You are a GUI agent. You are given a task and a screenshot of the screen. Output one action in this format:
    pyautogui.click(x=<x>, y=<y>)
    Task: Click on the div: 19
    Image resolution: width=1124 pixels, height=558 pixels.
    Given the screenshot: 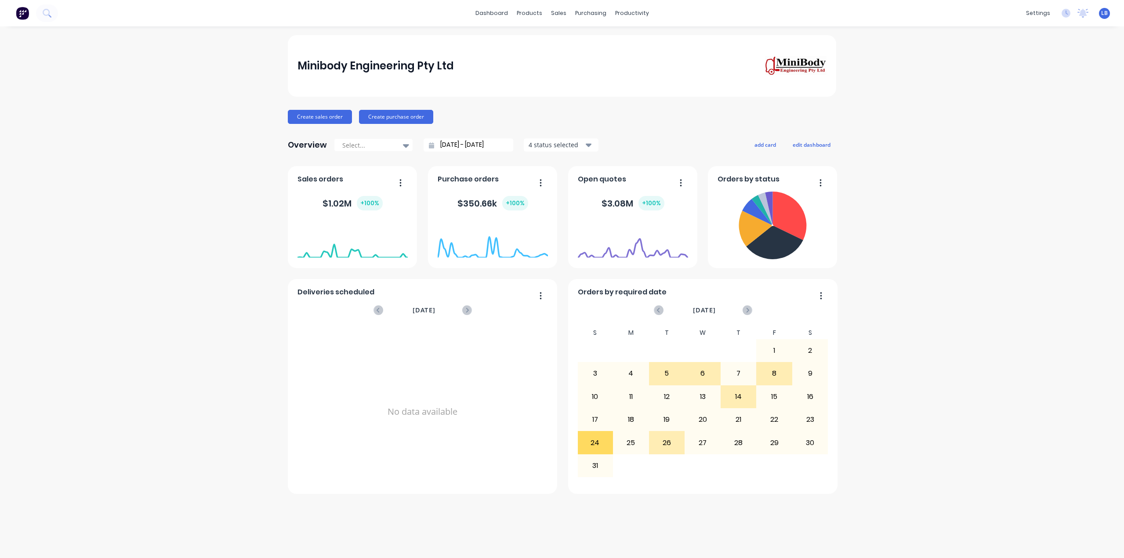 What is the action you would take?
    pyautogui.click(x=667, y=420)
    